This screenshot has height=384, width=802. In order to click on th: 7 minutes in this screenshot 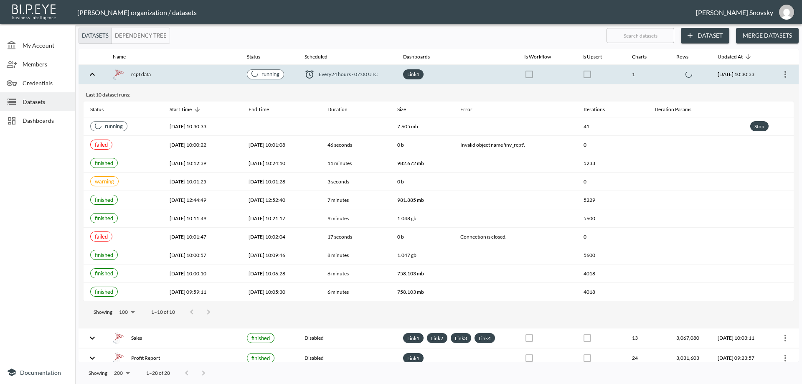, I will do `click(355, 200)`.